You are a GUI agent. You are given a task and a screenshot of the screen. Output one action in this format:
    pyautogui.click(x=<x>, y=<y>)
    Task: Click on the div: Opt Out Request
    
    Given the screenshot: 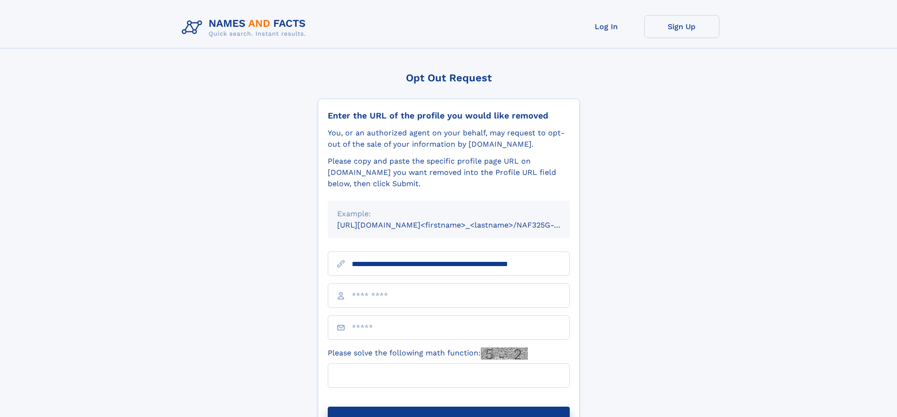 What is the action you would take?
    pyautogui.click(x=449, y=78)
    